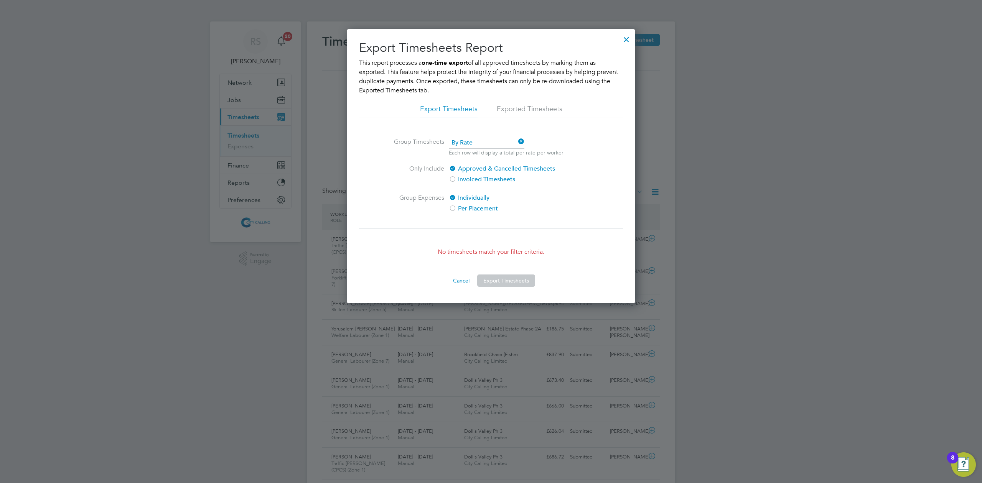 Image resolution: width=982 pixels, height=483 pixels. I want to click on li: Export Timesheets, so click(449, 111).